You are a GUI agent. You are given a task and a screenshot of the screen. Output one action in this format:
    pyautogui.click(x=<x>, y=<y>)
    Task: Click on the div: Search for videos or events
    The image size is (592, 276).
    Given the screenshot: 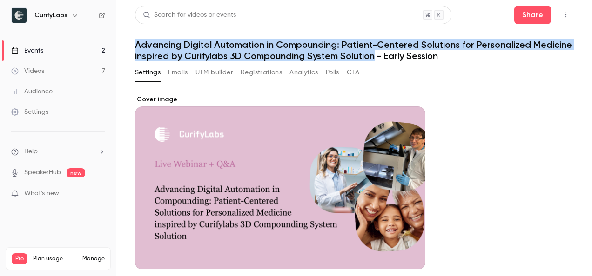 What is the action you would take?
    pyautogui.click(x=189, y=15)
    